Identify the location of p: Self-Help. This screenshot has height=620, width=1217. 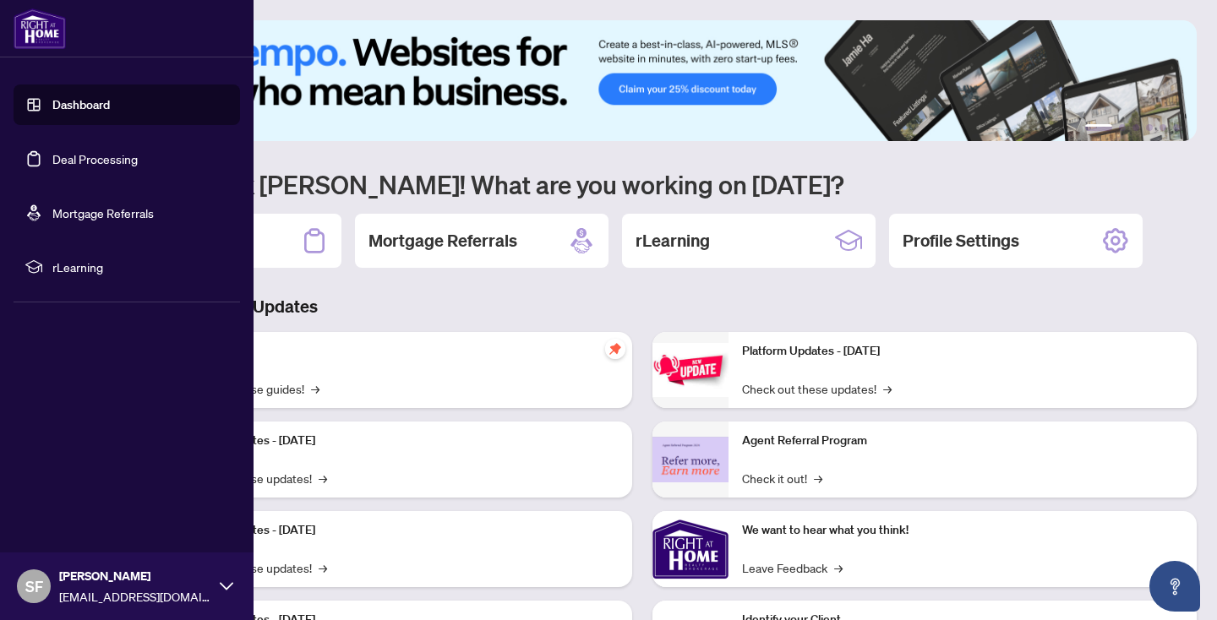
(398, 352).